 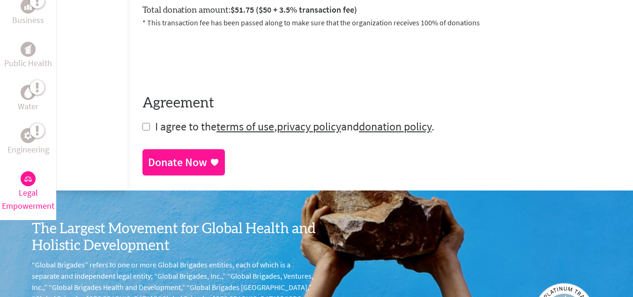 I want to click on a: Legal EmpowermentLegal Empowerment, so click(x=28, y=192).